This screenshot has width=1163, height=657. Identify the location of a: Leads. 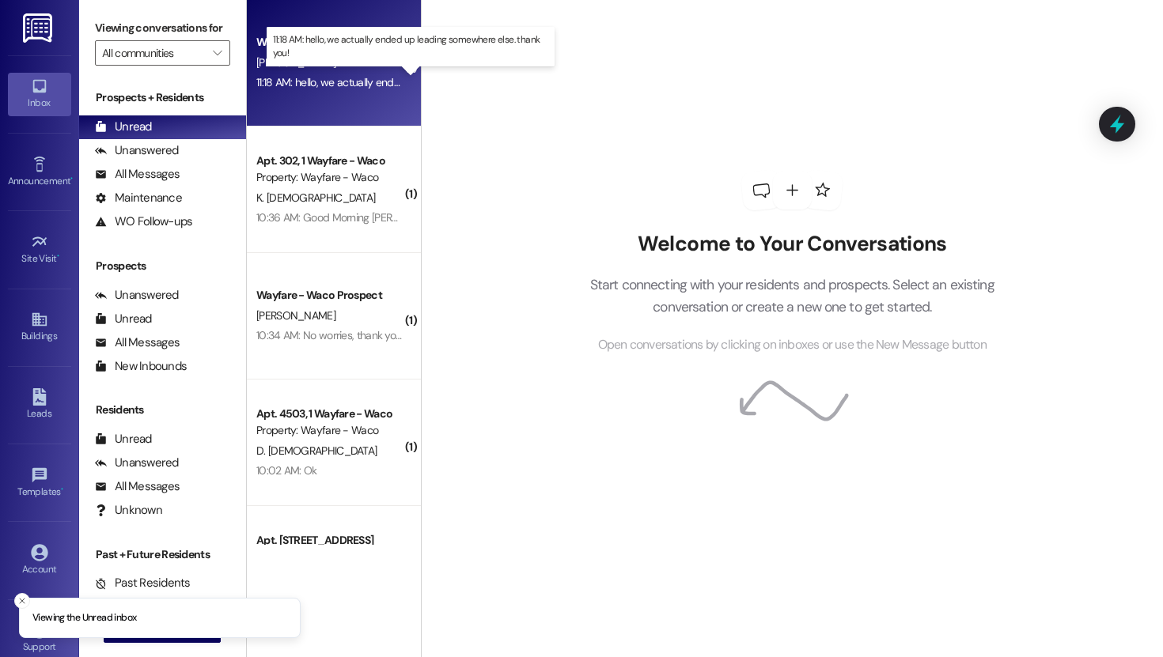
(40, 405).